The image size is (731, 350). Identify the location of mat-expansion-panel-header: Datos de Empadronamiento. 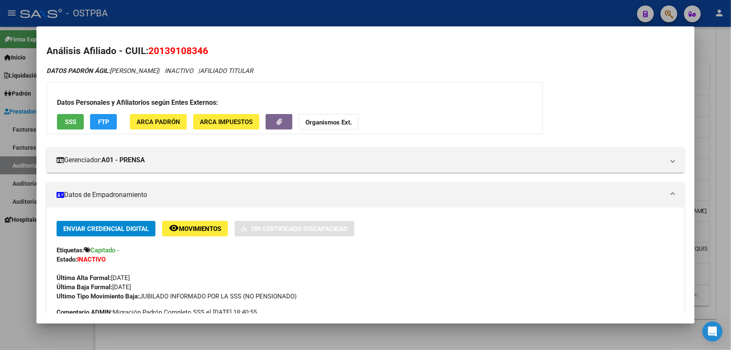
(365, 195).